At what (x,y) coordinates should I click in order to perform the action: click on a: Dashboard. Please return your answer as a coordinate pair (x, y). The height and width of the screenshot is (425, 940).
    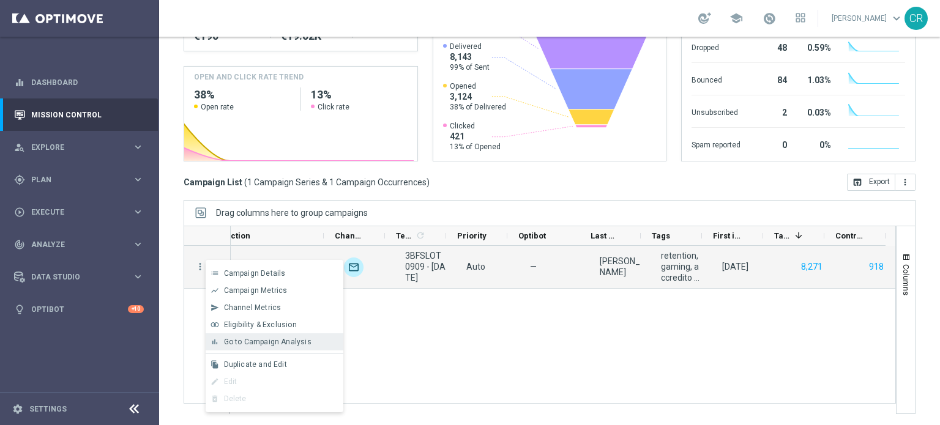
    Looking at the image, I should click on (88, 82).